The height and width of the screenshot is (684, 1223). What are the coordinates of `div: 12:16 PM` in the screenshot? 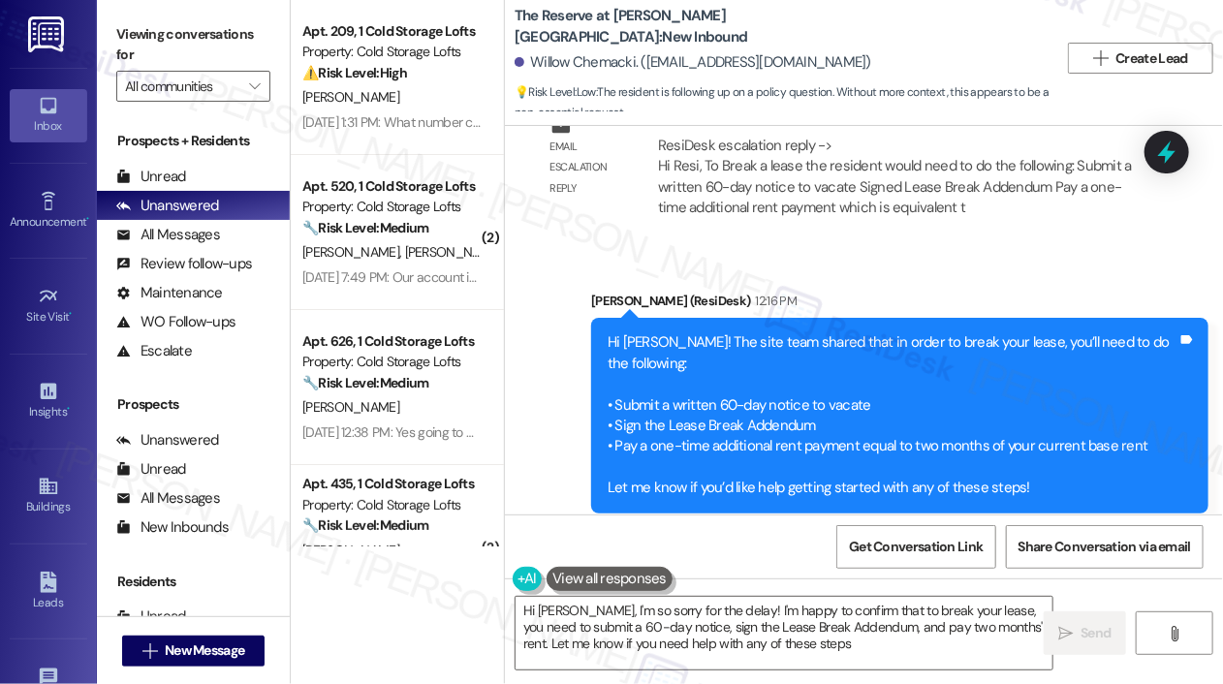 It's located at (774, 300).